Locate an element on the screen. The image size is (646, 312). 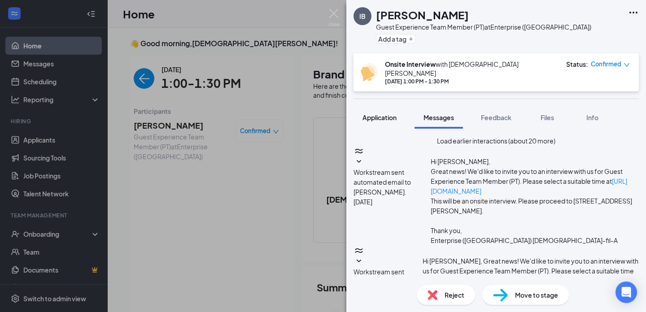
div: IB is located at coordinates (362, 16).